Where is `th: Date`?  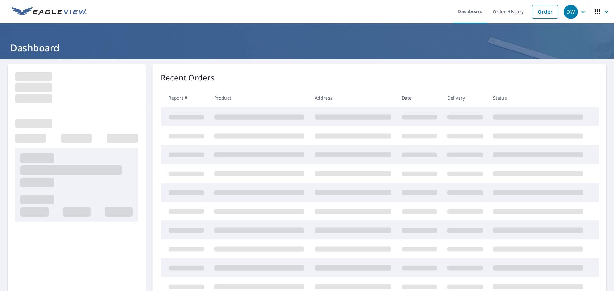 th: Date is located at coordinates (419, 98).